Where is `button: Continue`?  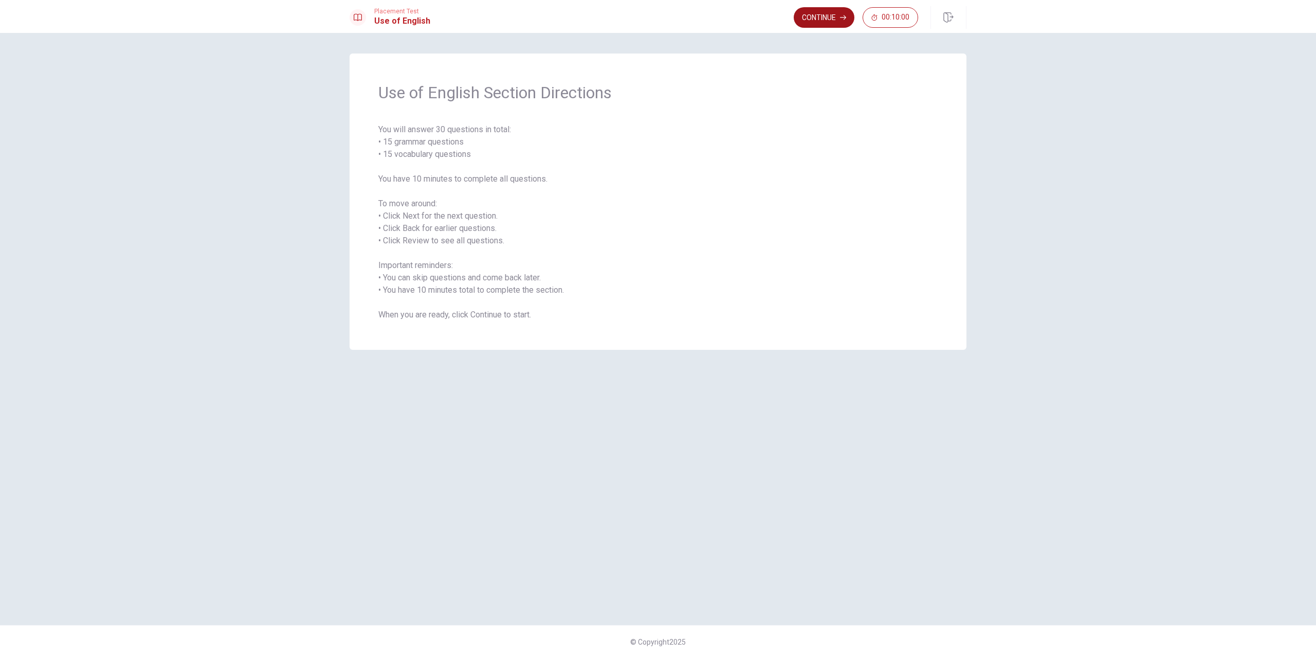 button: Continue is located at coordinates (824, 17).